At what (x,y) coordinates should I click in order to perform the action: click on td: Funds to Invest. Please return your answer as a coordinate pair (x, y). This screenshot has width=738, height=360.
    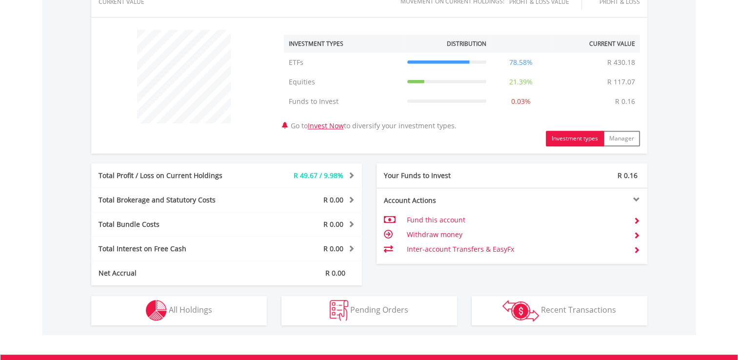
    Looking at the image, I should click on (343, 102).